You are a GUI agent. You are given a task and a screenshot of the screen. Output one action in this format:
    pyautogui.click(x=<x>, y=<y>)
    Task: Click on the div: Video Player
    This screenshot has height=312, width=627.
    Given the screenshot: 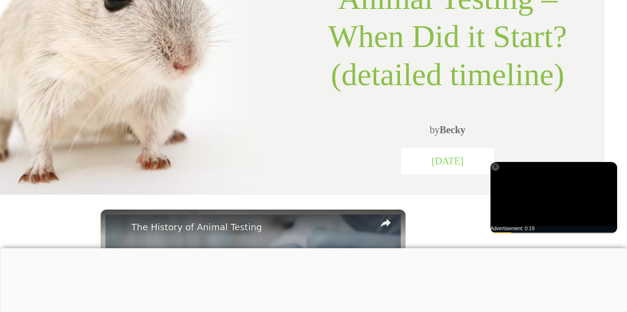 What is the action you would take?
    pyautogui.click(x=553, y=198)
    